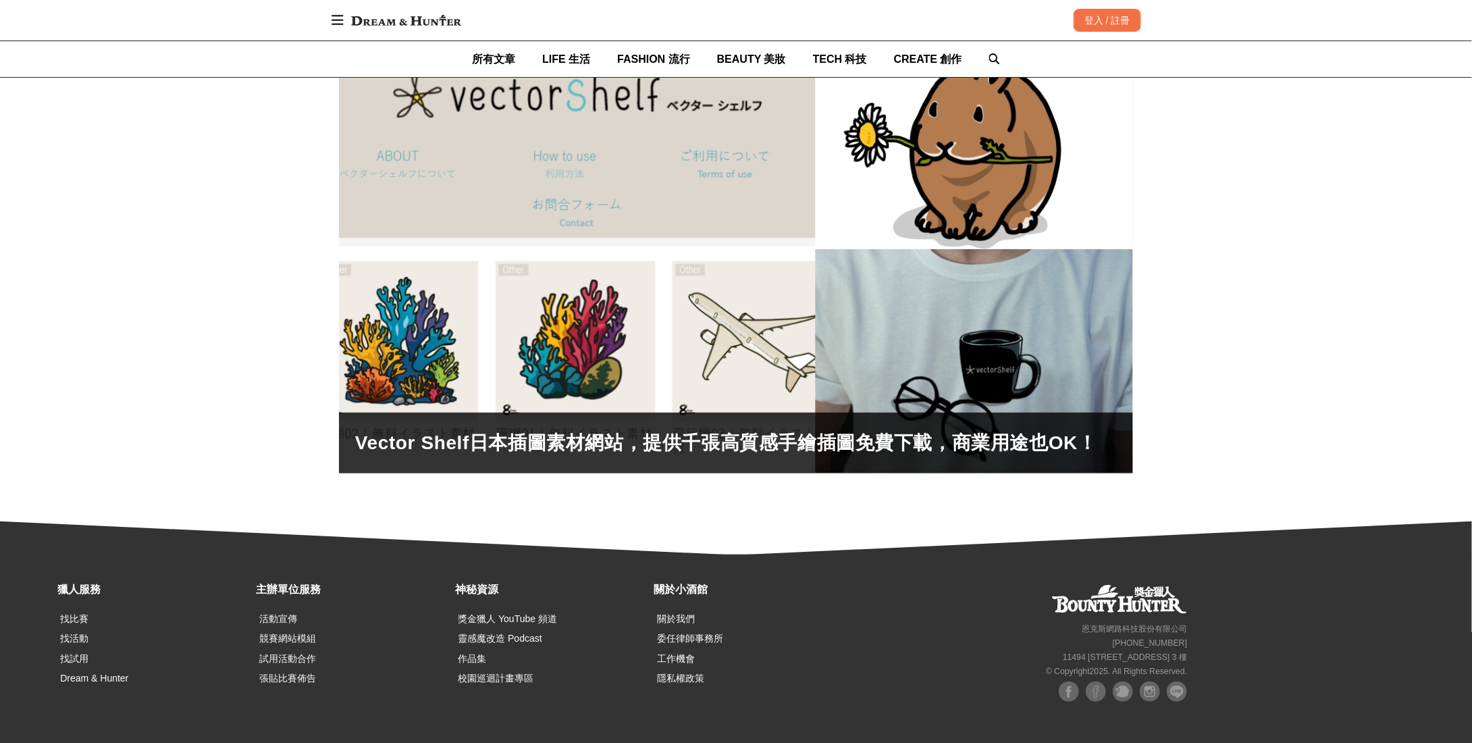 This screenshot has height=743, width=1472. Describe the element at coordinates (840, 59) in the screenshot. I see `a: TECH 科技` at that location.